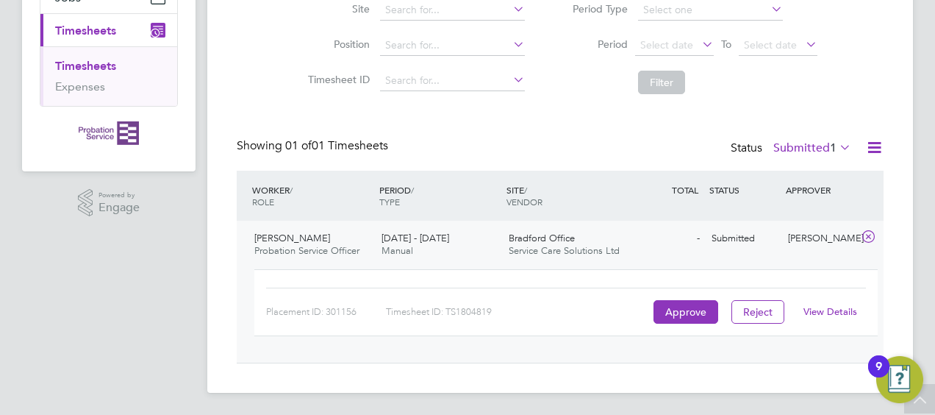  What do you see at coordinates (80, 86) in the screenshot?
I see `a: Expenses` at bounding box center [80, 86].